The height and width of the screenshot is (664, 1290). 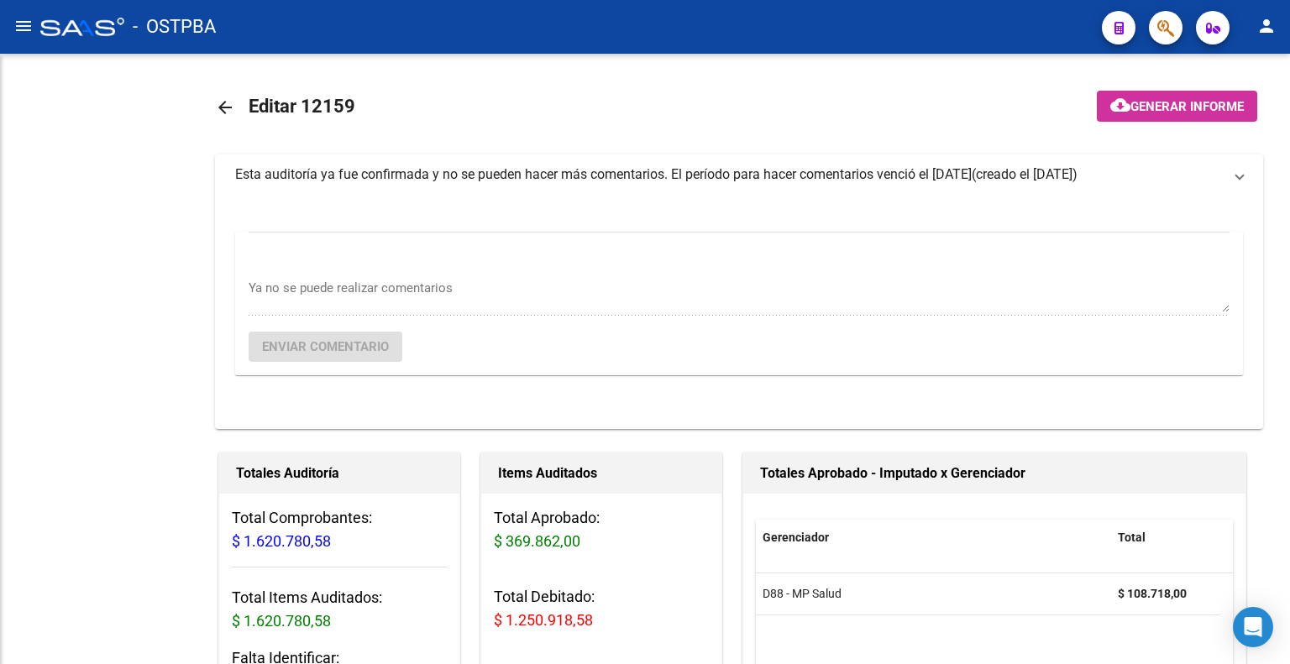 I want to click on span: $ 369.862,00, so click(x=537, y=541).